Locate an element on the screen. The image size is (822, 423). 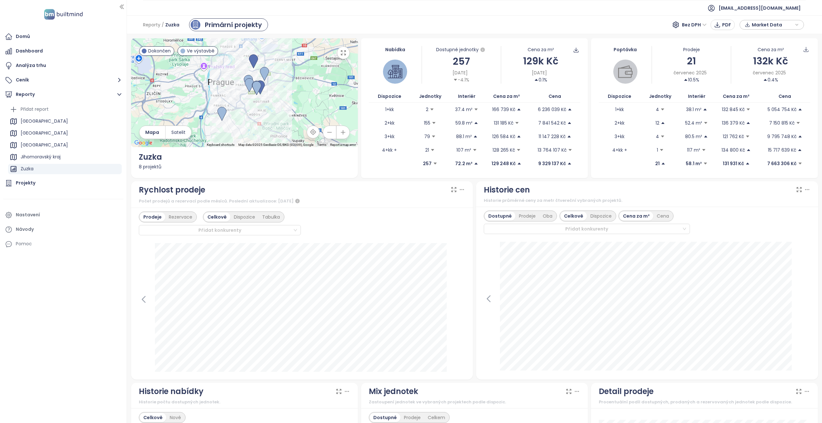
th: Cena is located at coordinates (555, 96).